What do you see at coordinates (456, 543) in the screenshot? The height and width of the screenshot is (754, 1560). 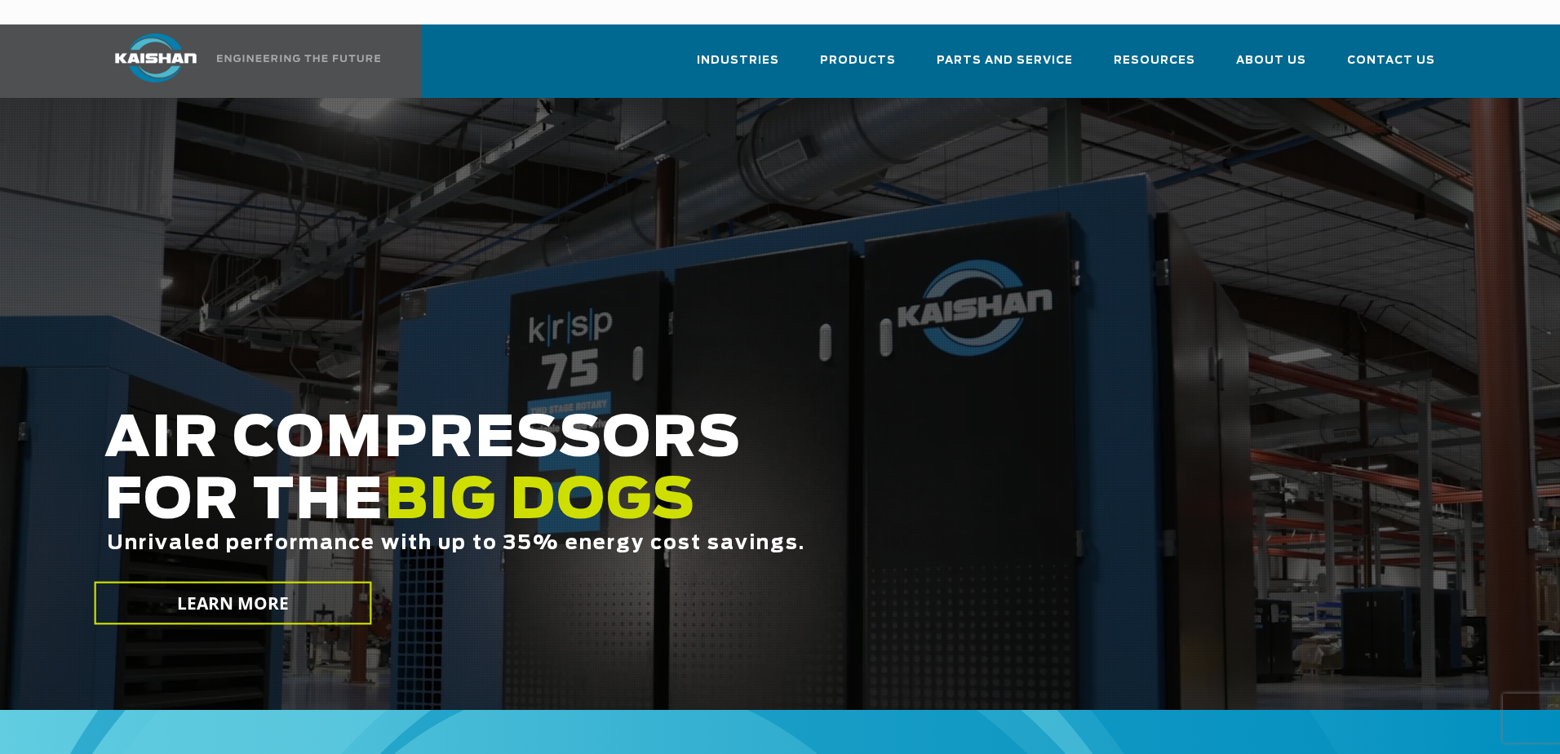 I see `span: Unrivaled performance with up to 35% energy cost savings.` at bounding box center [456, 543].